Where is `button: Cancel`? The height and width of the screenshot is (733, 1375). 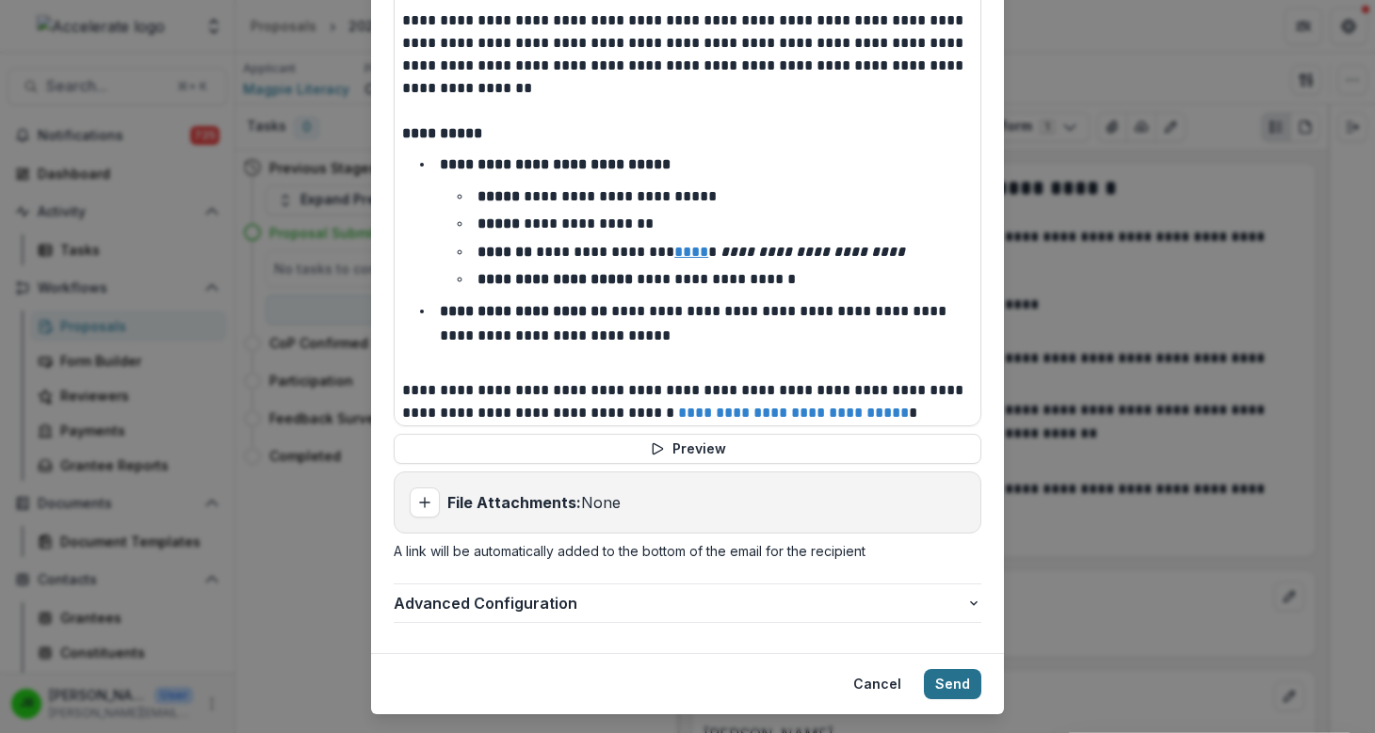 button: Cancel is located at coordinates (877, 684).